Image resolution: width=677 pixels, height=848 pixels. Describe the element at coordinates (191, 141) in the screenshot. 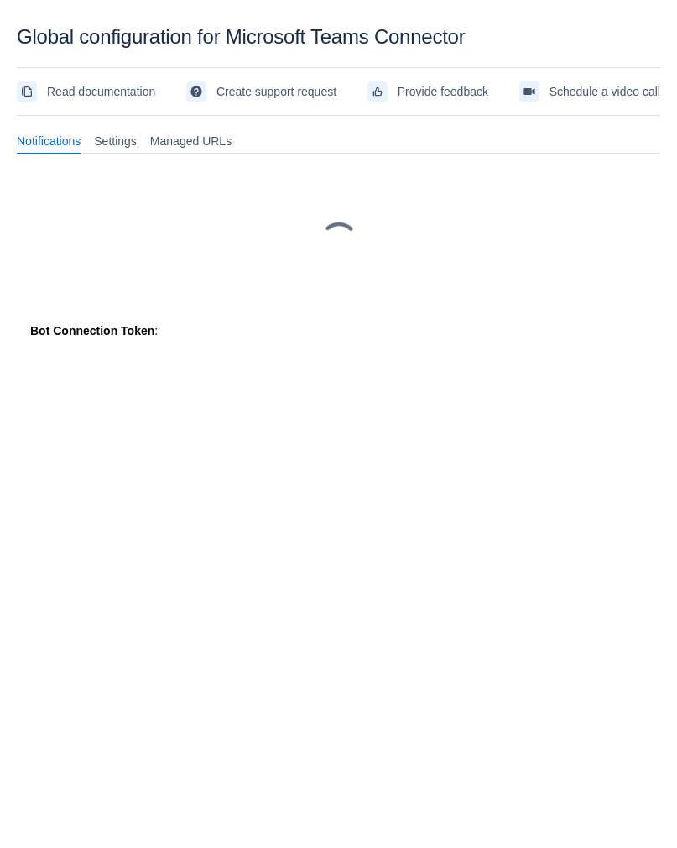

I see `span: Managed URLs` at that location.